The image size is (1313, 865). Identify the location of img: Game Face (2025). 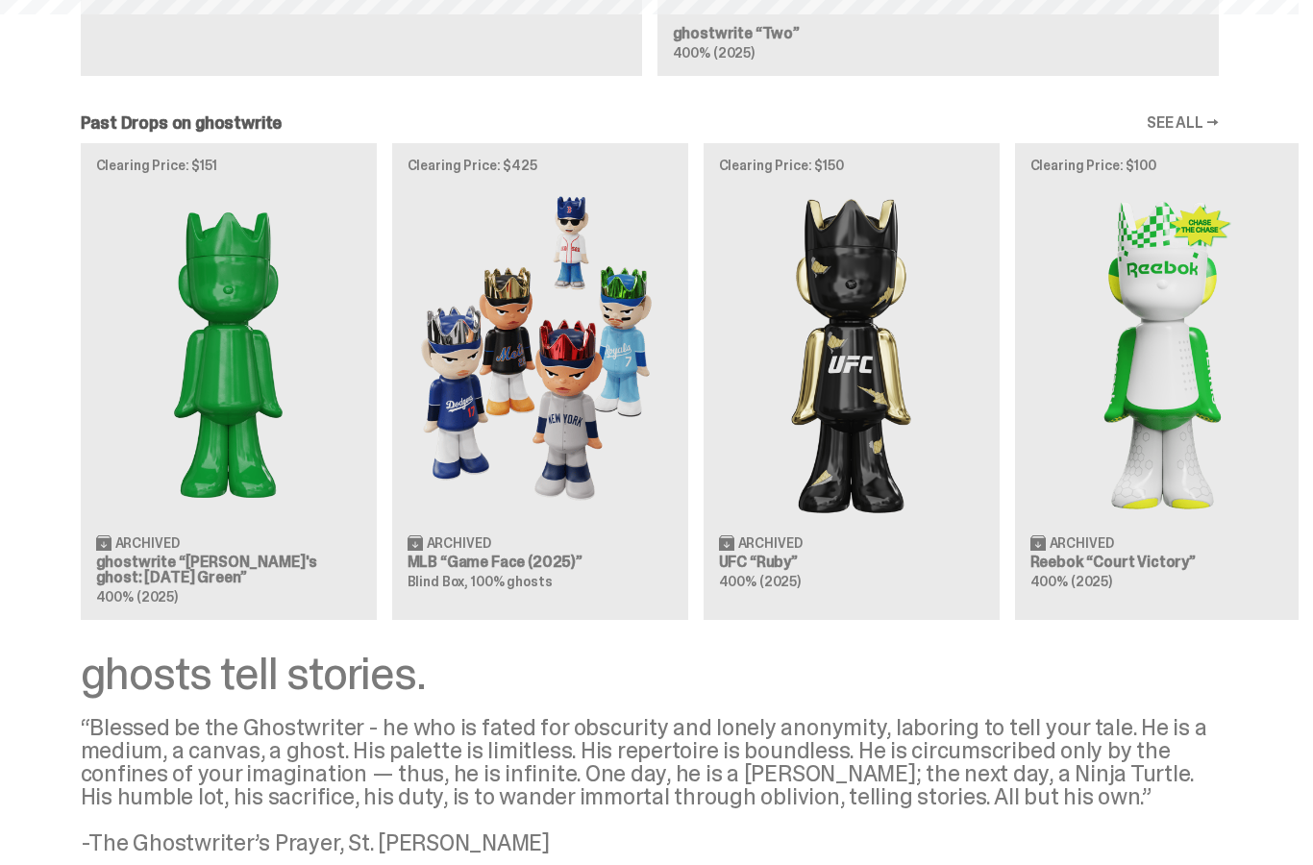
(540, 353).